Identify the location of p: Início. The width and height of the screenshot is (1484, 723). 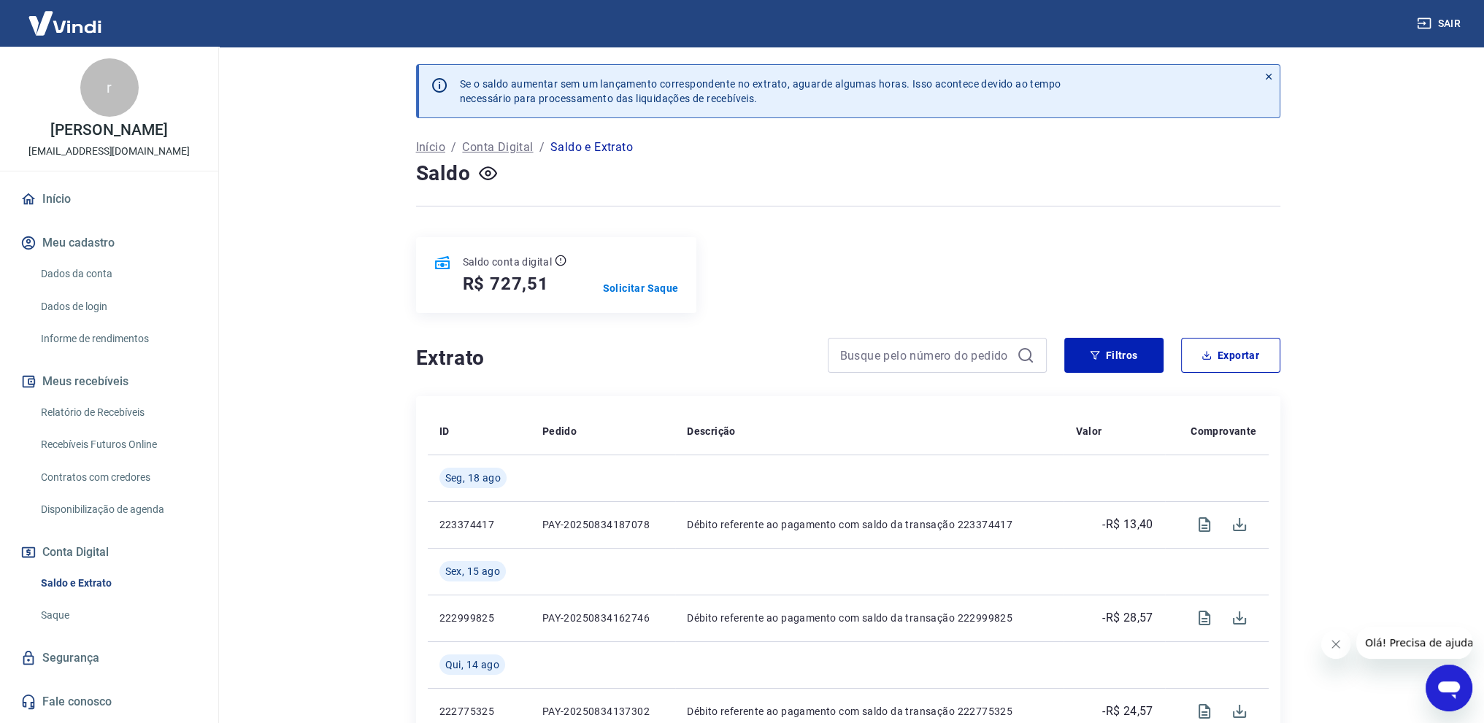
(431, 147).